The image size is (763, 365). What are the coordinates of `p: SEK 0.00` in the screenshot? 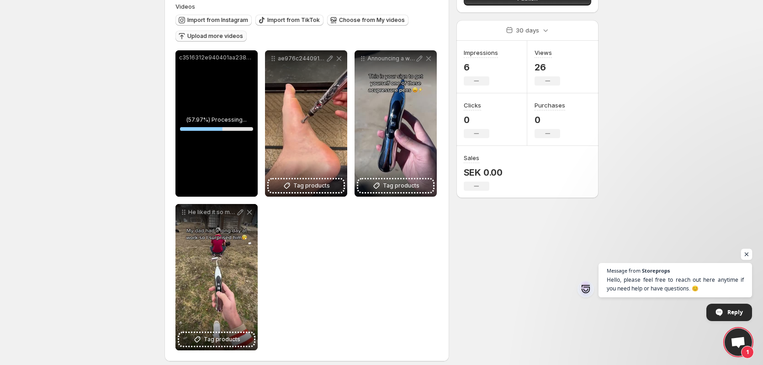 It's located at (483, 172).